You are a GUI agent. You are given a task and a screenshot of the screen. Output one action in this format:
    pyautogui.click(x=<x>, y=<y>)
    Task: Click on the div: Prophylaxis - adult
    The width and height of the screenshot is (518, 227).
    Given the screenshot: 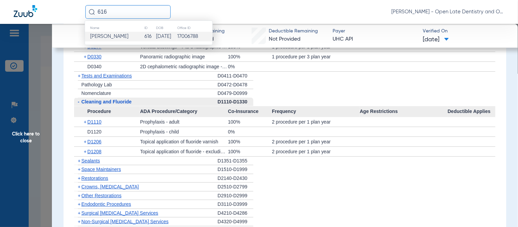 What is the action you would take?
    pyautogui.click(x=184, y=122)
    